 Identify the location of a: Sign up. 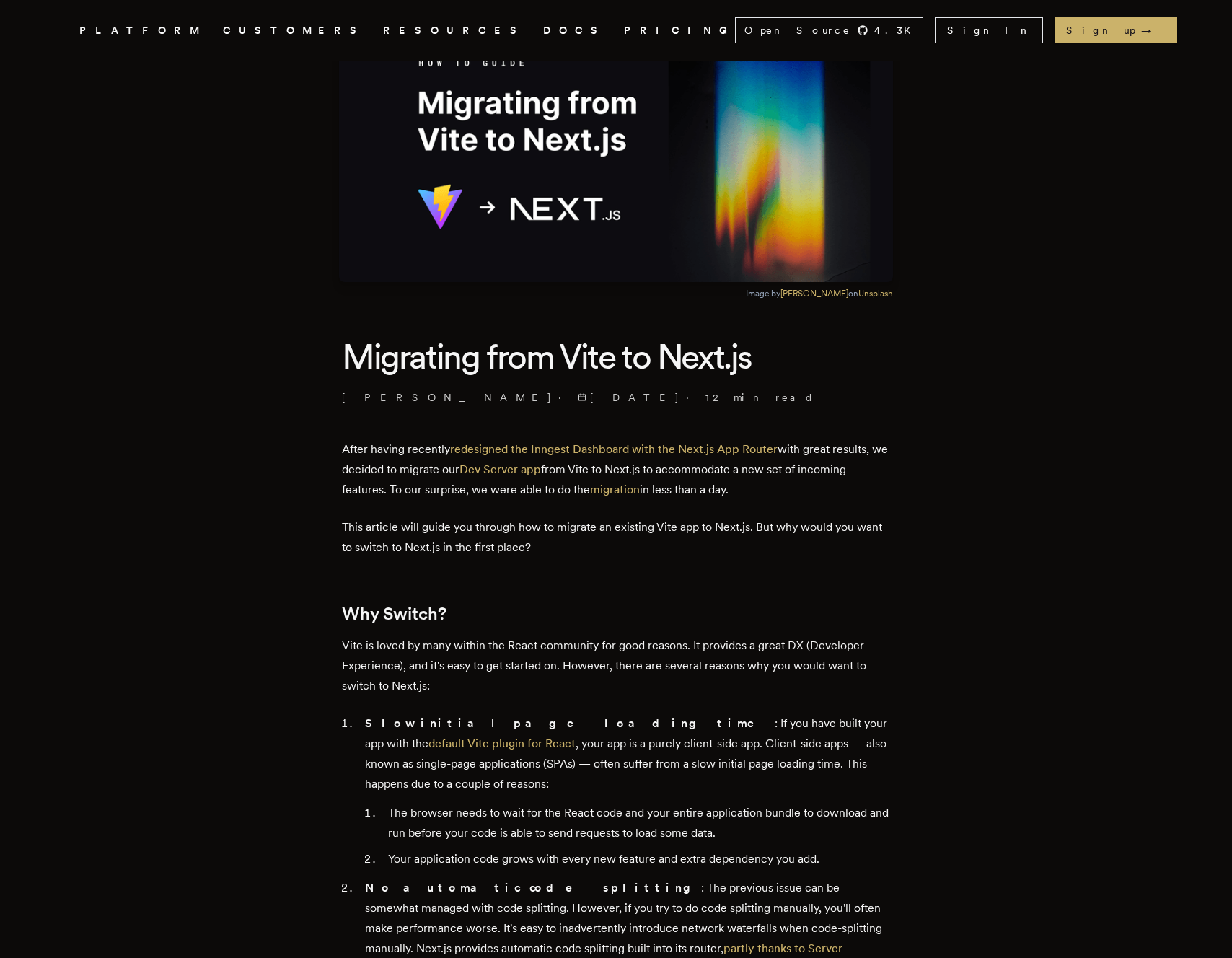
(1116, 30).